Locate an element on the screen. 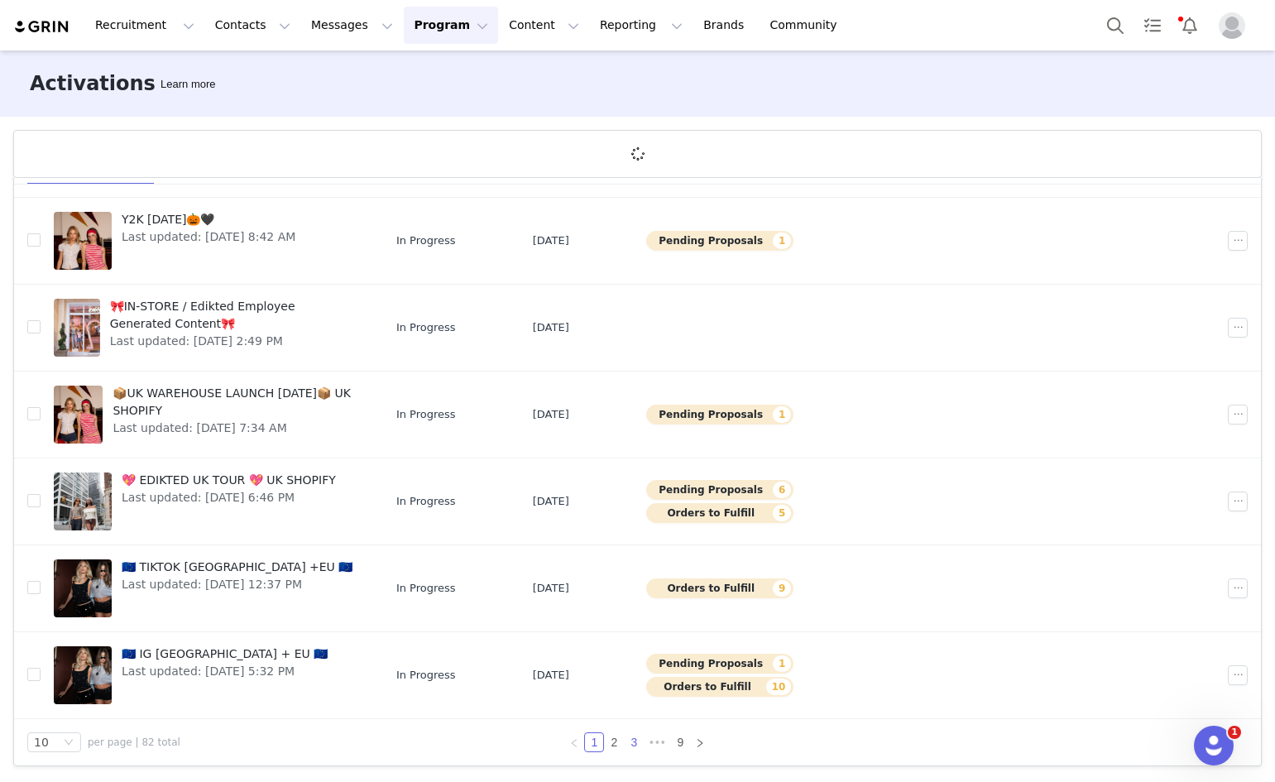  i: icon: down is located at coordinates (69, 743).